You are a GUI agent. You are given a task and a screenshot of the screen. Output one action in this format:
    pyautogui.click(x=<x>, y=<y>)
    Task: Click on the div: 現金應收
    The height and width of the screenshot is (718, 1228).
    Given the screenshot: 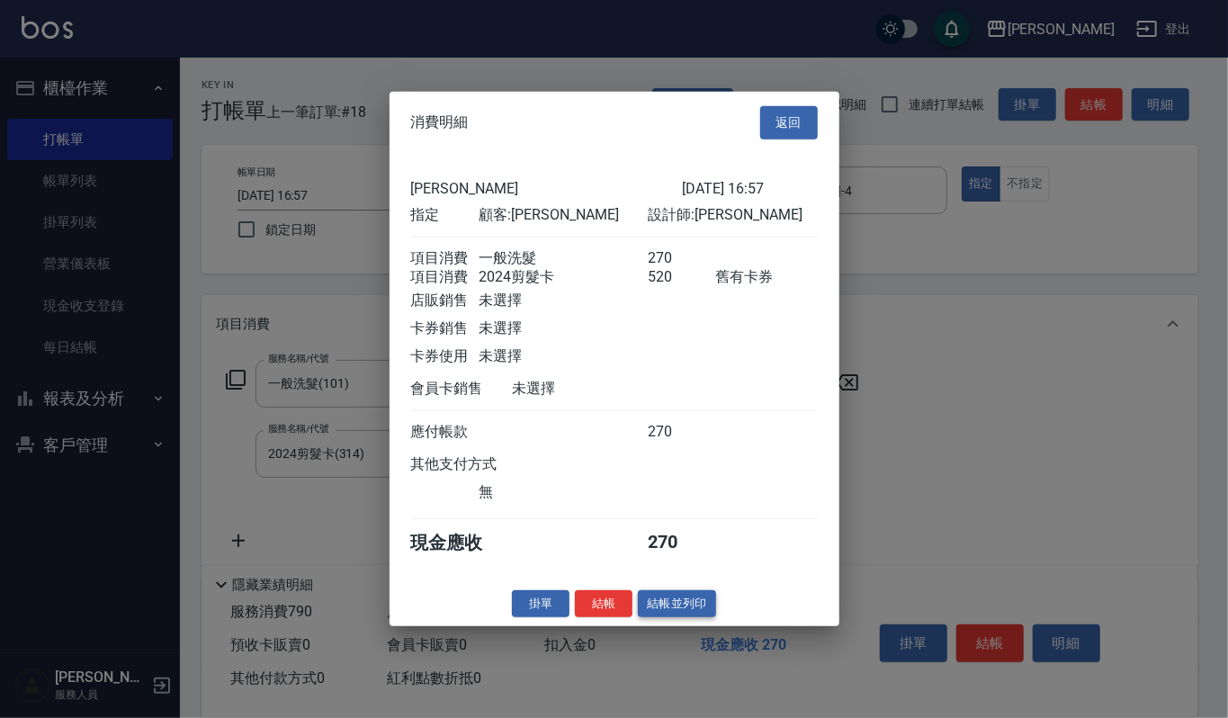 What is the action you would take?
    pyautogui.click(x=462, y=542)
    